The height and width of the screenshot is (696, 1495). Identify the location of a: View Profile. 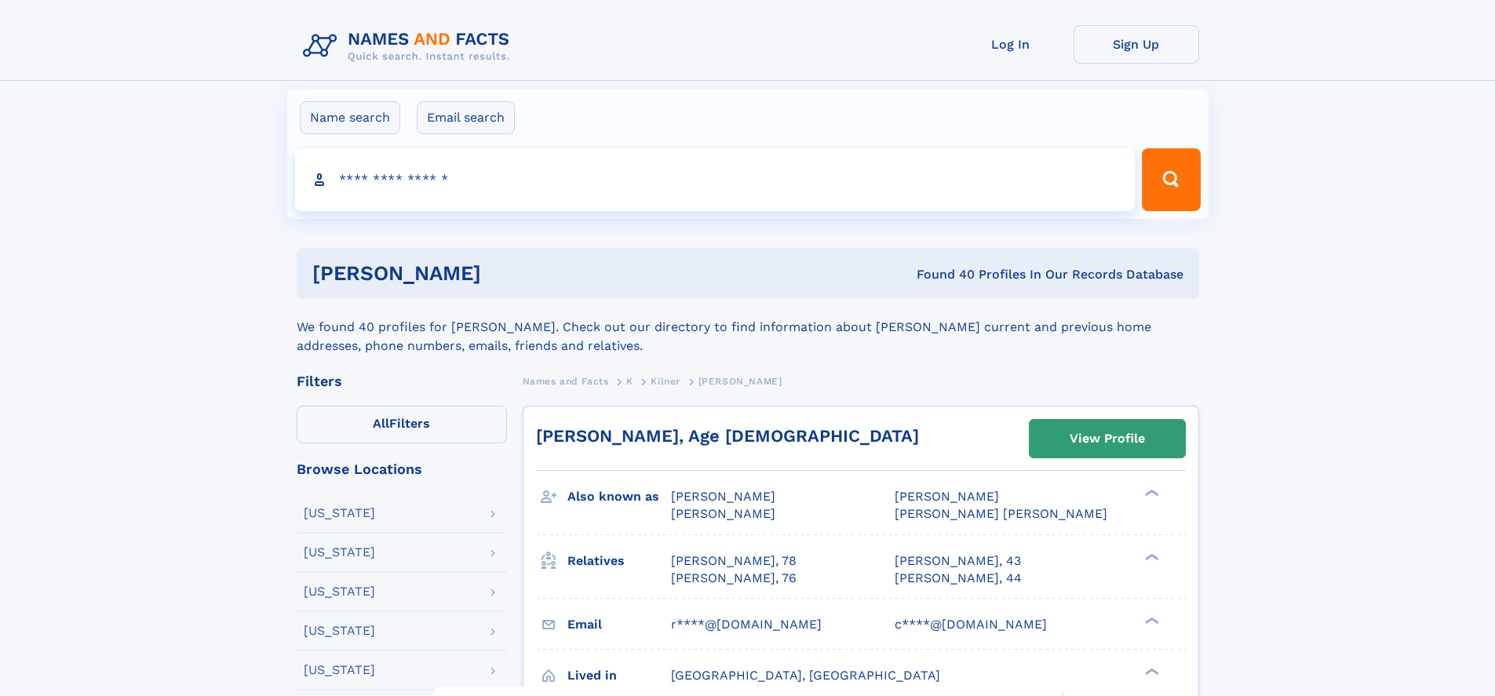
(1108, 439).